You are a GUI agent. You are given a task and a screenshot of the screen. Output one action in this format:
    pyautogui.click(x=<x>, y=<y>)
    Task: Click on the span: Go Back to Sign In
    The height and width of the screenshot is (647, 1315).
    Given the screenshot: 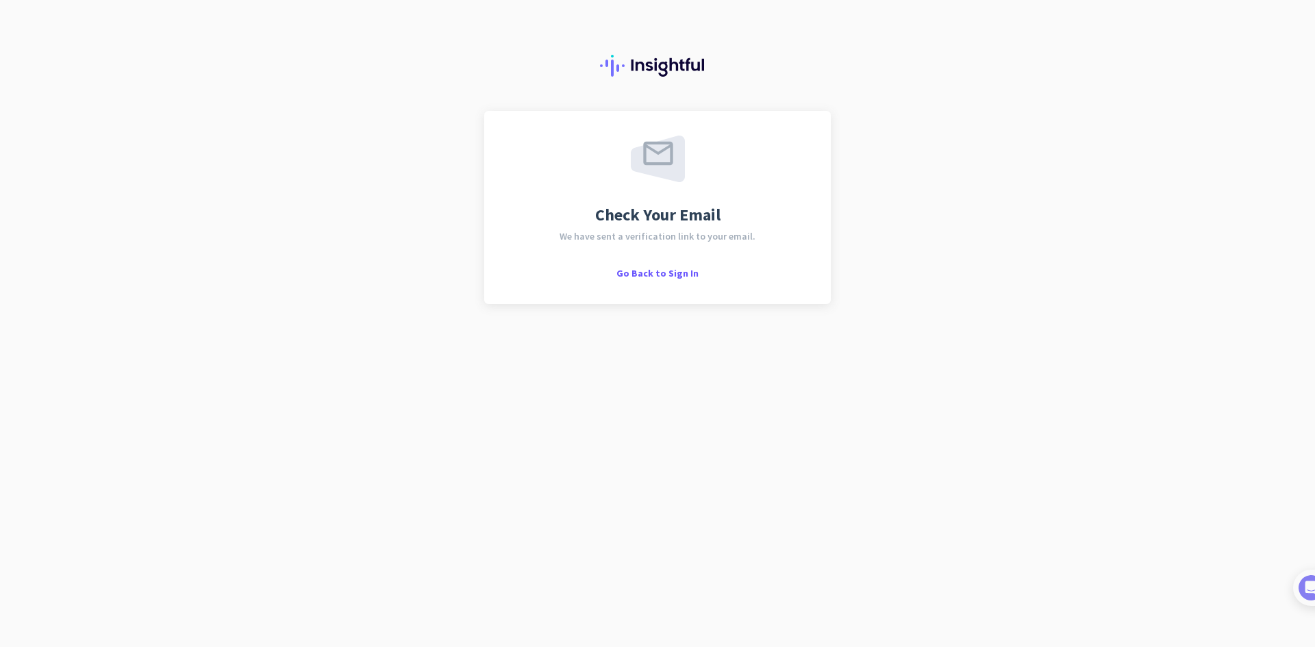 What is the action you would take?
    pyautogui.click(x=658, y=273)
    